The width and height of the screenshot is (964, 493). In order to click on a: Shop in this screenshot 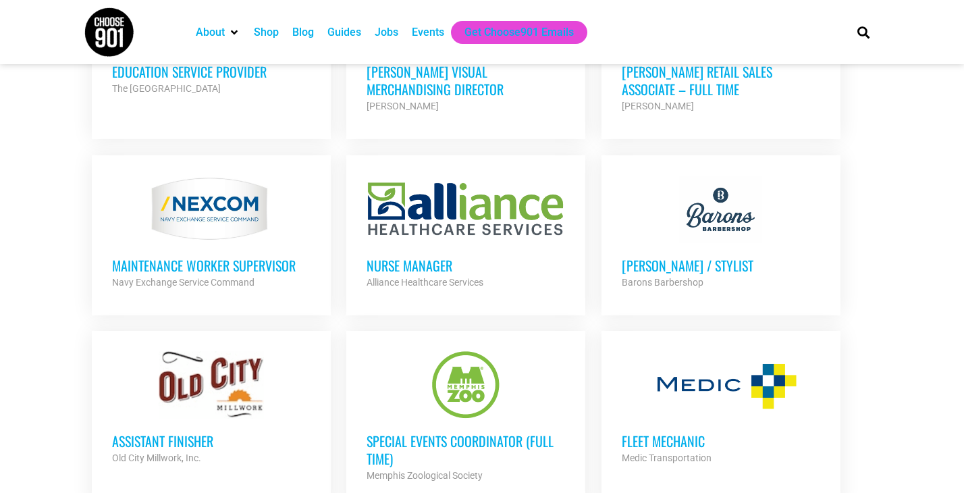, I will do `click(266, 32)`.